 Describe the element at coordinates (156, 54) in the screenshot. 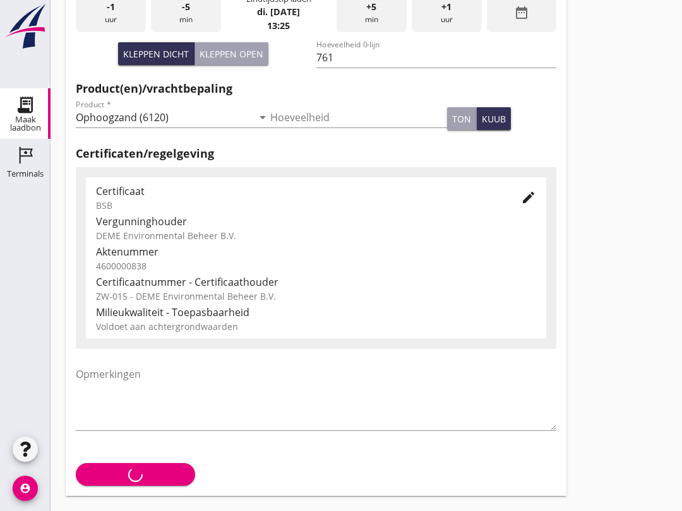

I see `div: Kleppen dicht` at that location.